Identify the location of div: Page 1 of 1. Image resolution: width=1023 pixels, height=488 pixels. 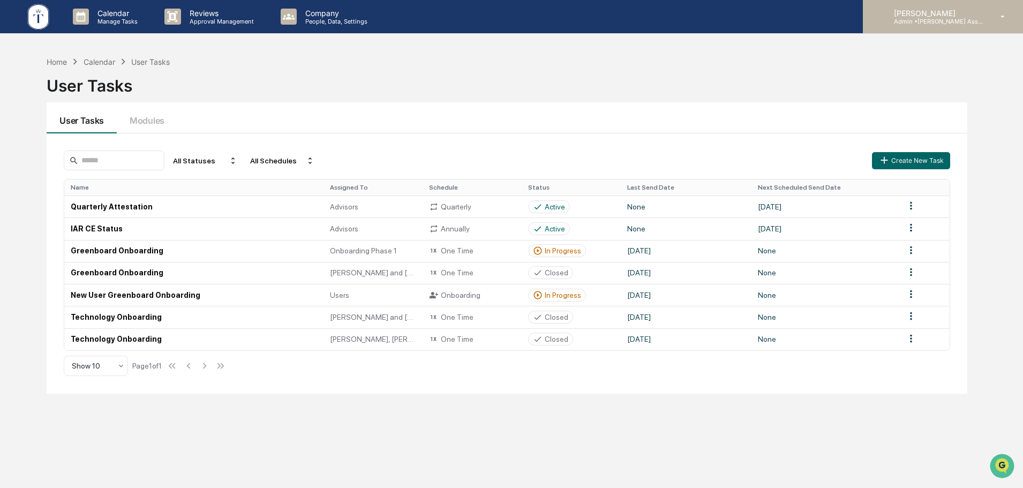
(147, 366).